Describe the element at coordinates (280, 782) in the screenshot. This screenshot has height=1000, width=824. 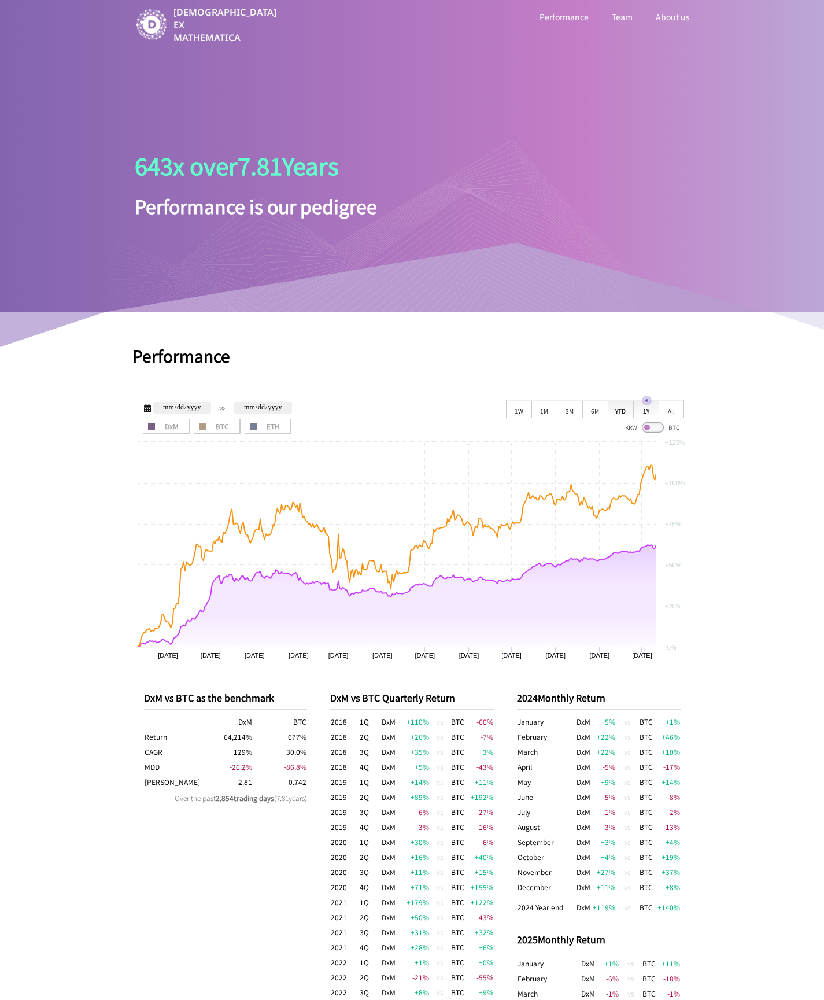
I see `td: 0.742` at that location.